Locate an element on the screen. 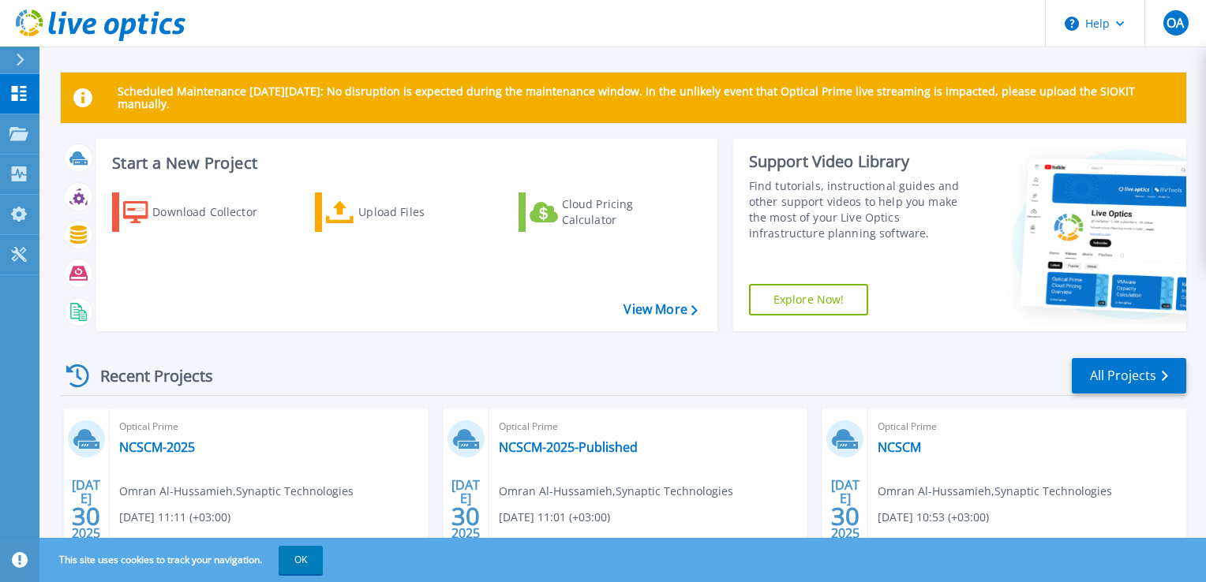  div: Cloud Pricing Calculator is located at coordinates (625, 212).